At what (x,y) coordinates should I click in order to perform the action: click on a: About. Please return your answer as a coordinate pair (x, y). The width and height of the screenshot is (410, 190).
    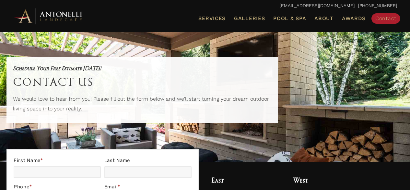
    Looking at the image, I should click on (324, 18).